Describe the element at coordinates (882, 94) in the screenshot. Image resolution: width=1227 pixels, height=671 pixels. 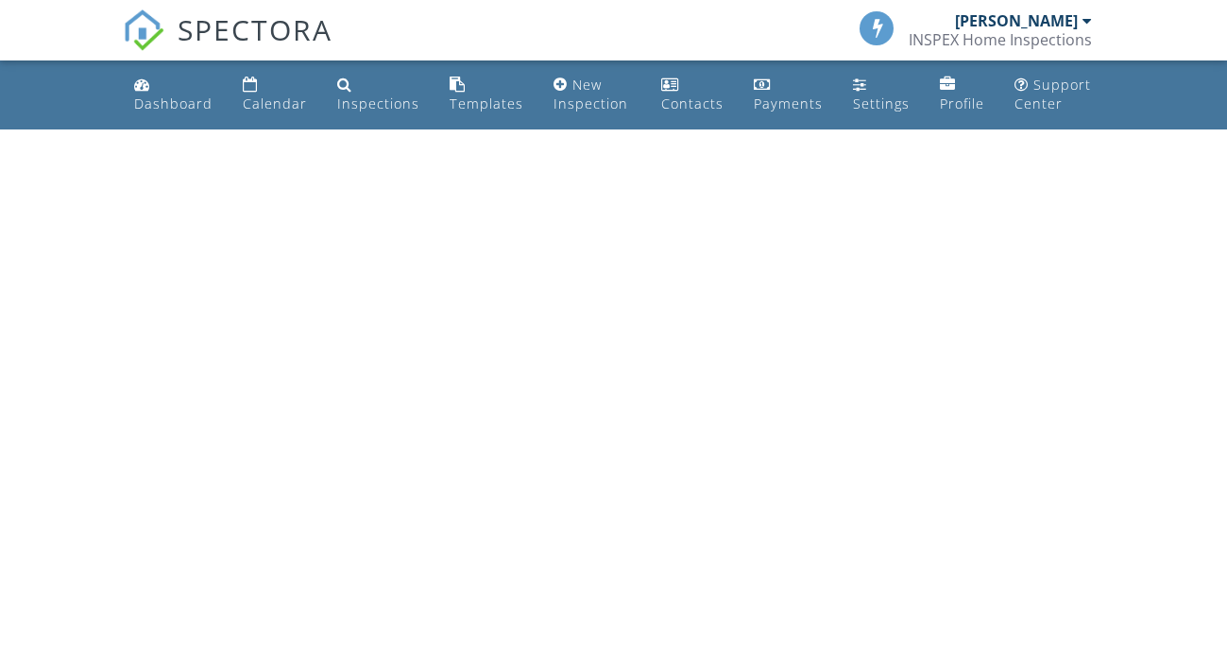
I see `a: Settings` at that location.